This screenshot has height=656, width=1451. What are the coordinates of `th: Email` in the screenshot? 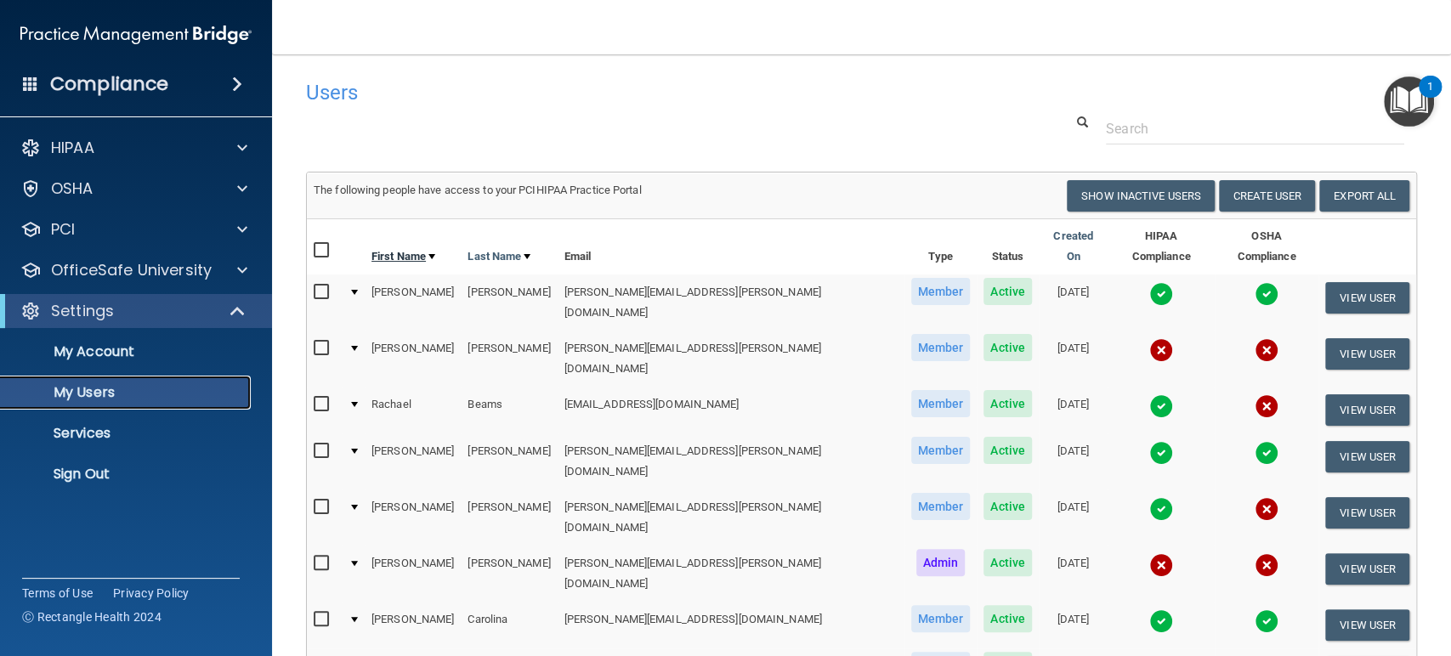 It's located at (731, 246).